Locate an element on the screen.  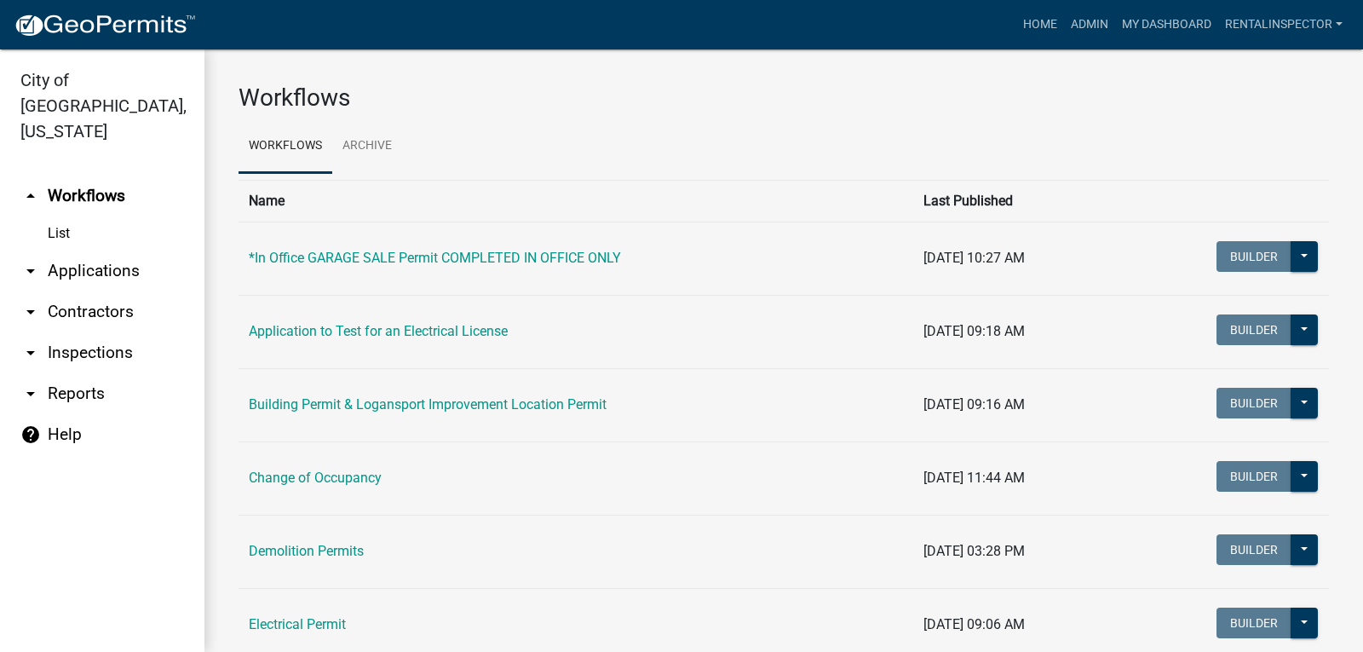
a: Admin is located at coordinates (1090, 25).